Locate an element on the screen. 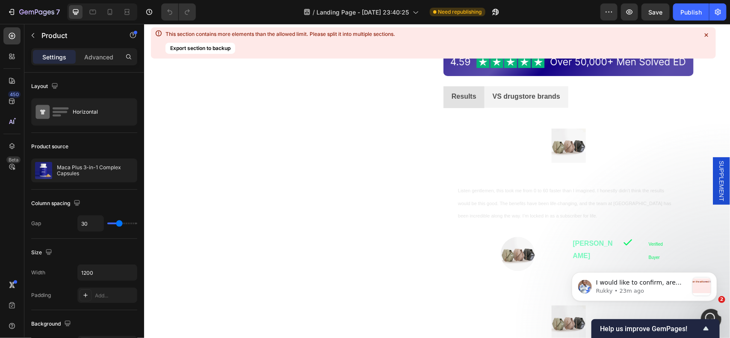 The height and width of the screenshot is (338, 730). span: I would like to confirm, are you also seeing this error in the first section on your end? is located at coordinates (81, 36).